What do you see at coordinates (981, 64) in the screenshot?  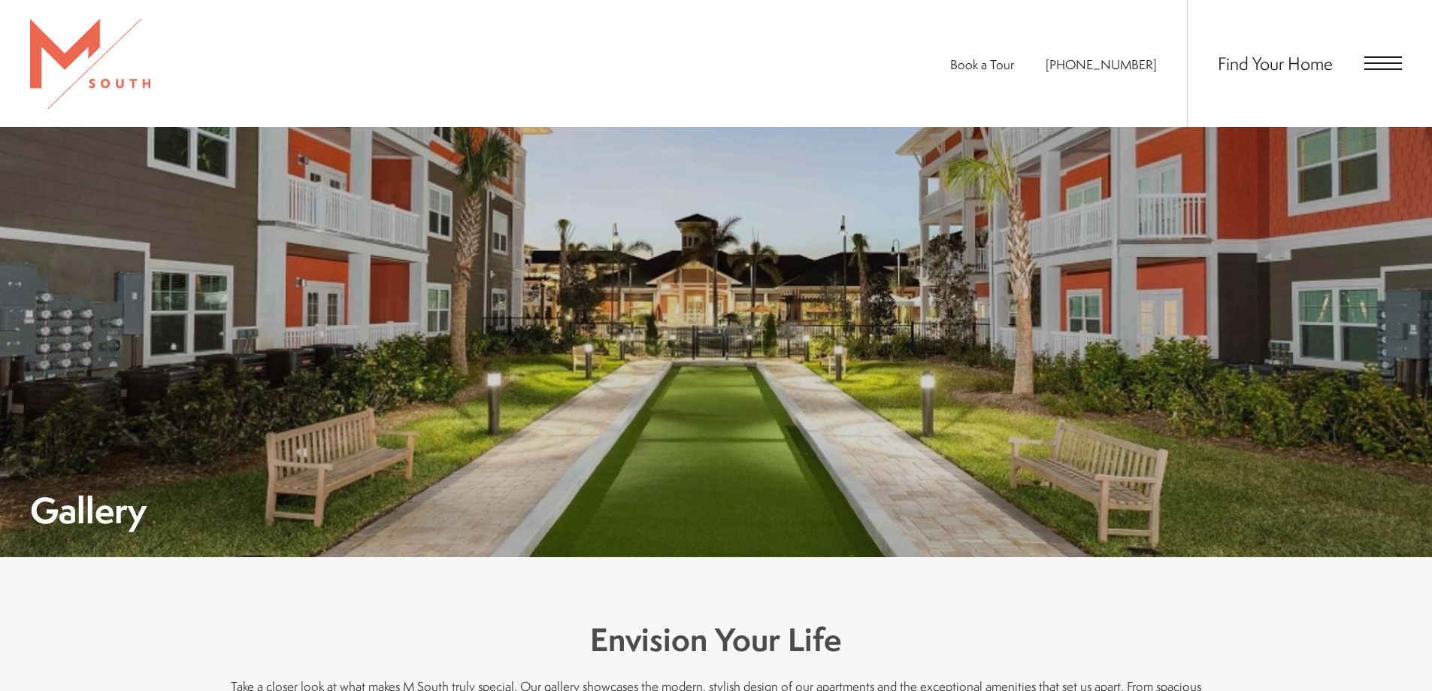 I see `a: Book a Tour` at bounding box center [981, 64].